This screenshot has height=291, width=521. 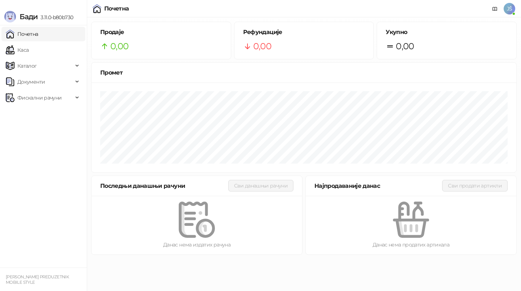 I want to click on div: Данас нема издатих рачуна, so click(x=197, y=244).